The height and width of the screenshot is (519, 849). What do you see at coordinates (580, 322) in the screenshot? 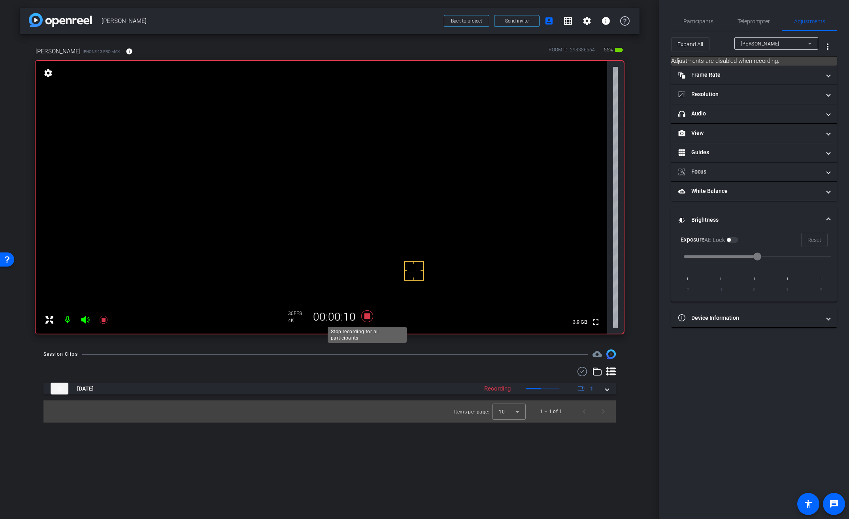
I see `span: 3.9 GB` at bounding box center [580, 322].